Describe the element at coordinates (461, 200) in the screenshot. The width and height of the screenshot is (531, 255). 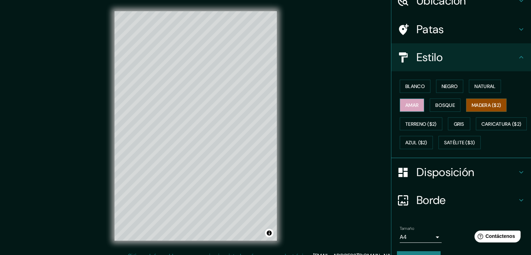
I see `div: Borde` at that location.